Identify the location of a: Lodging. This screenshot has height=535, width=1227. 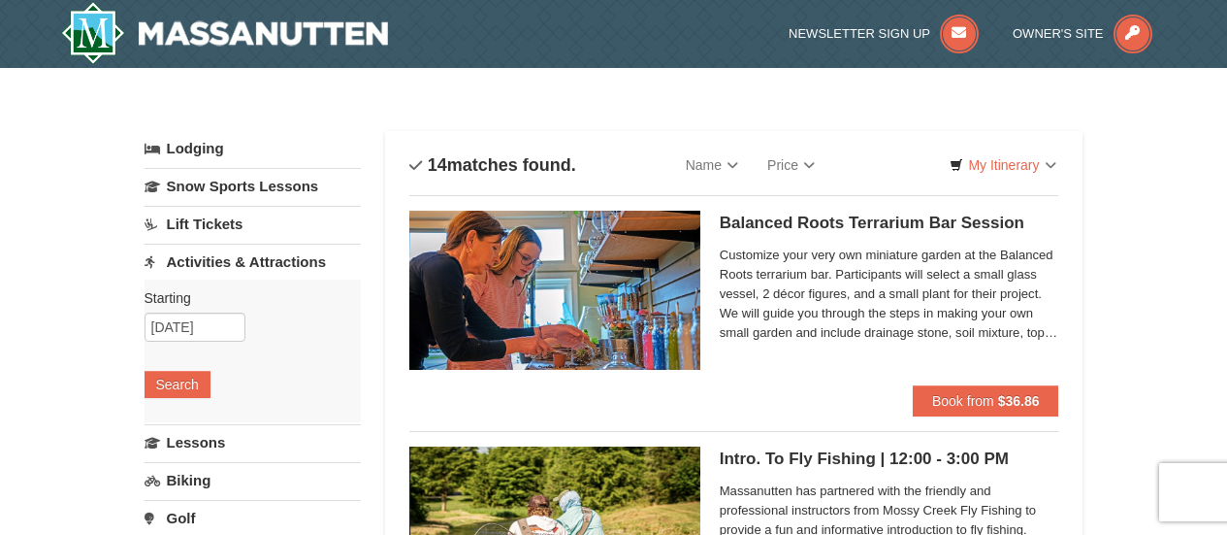
(252, 148).